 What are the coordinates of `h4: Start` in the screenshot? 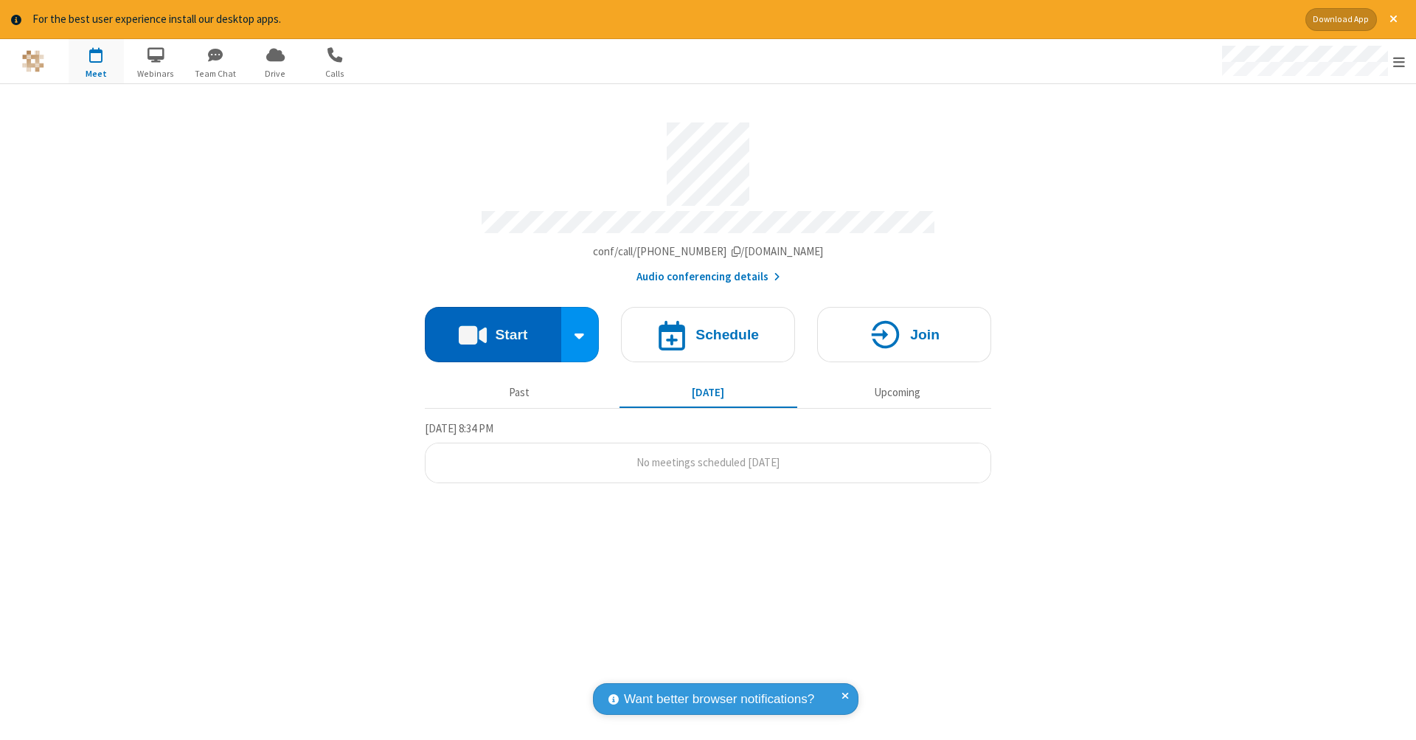 It's located at (511, 334).